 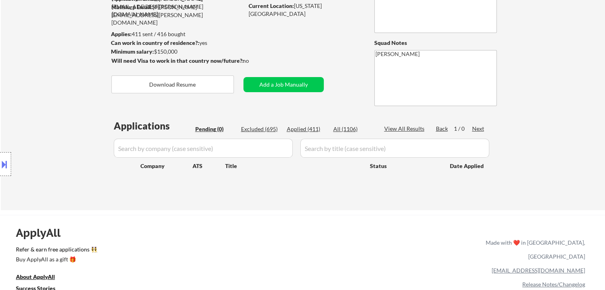 I want to click on strong: Mailslurp Email:, so click(x=132, y=7).